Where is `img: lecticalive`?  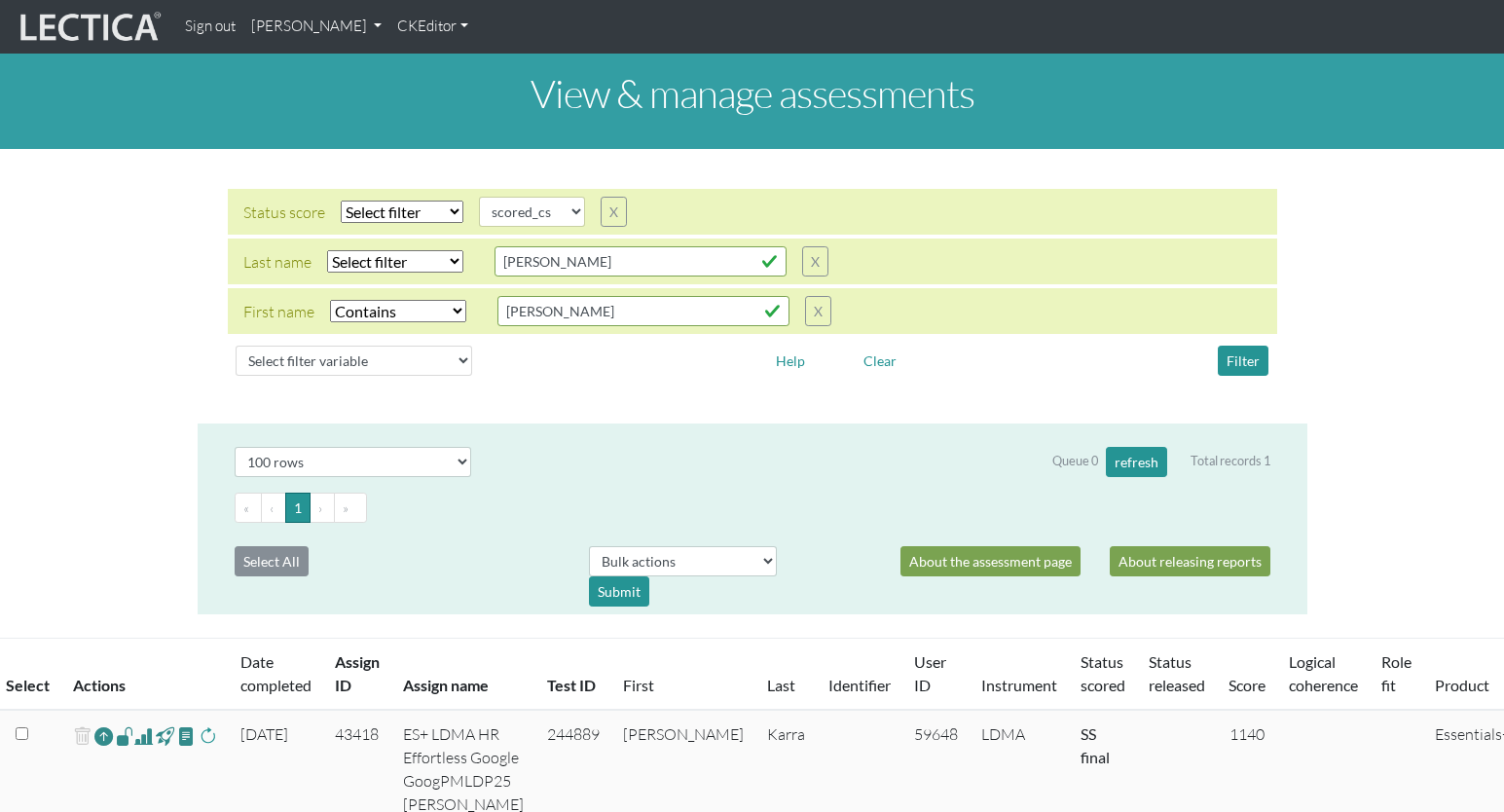 img: lecticalive is located at coordinates (89, 27).